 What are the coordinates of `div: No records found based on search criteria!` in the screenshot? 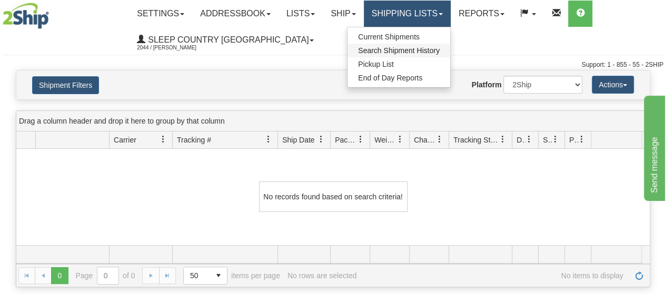 It's located at (333, 197).